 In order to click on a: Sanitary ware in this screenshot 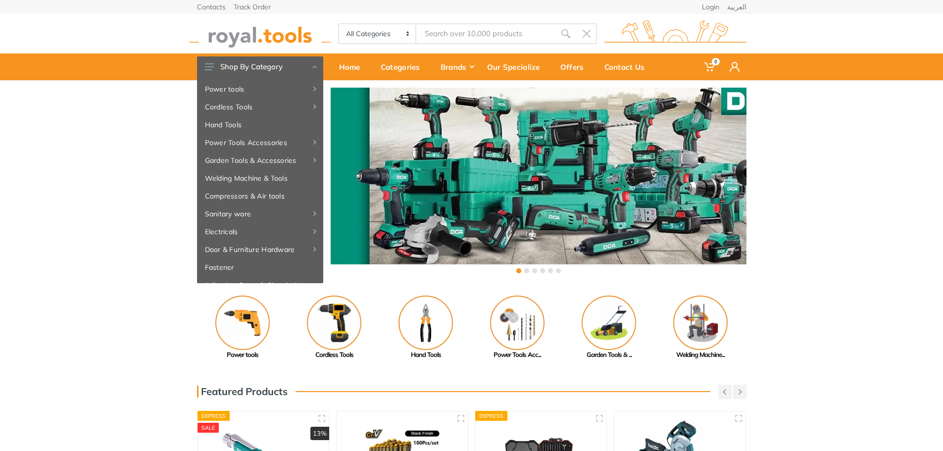, I will do `click(260, 214)`.